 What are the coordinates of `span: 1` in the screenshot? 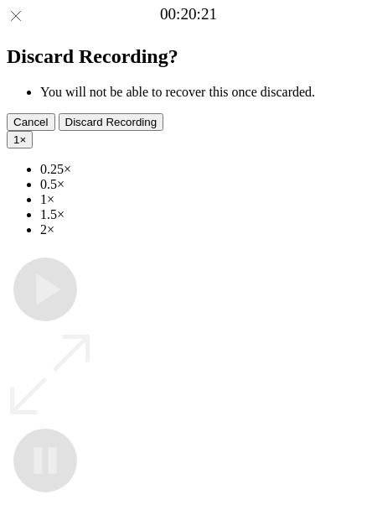 It's located at (16, 139).